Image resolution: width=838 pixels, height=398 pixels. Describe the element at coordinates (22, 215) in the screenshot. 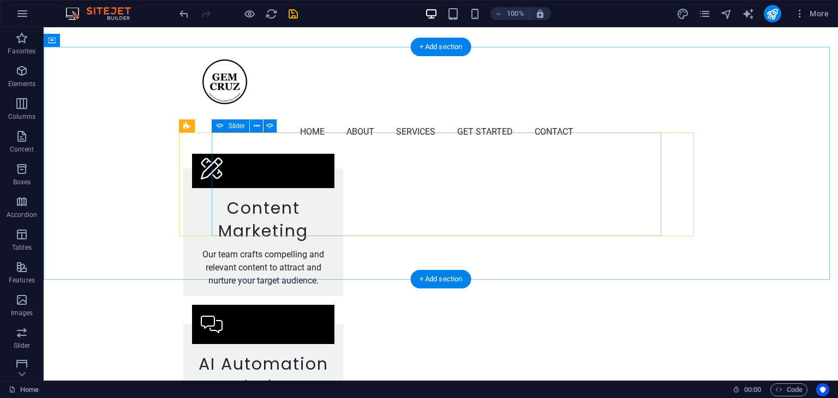

I see `p: Accordion` at that location.